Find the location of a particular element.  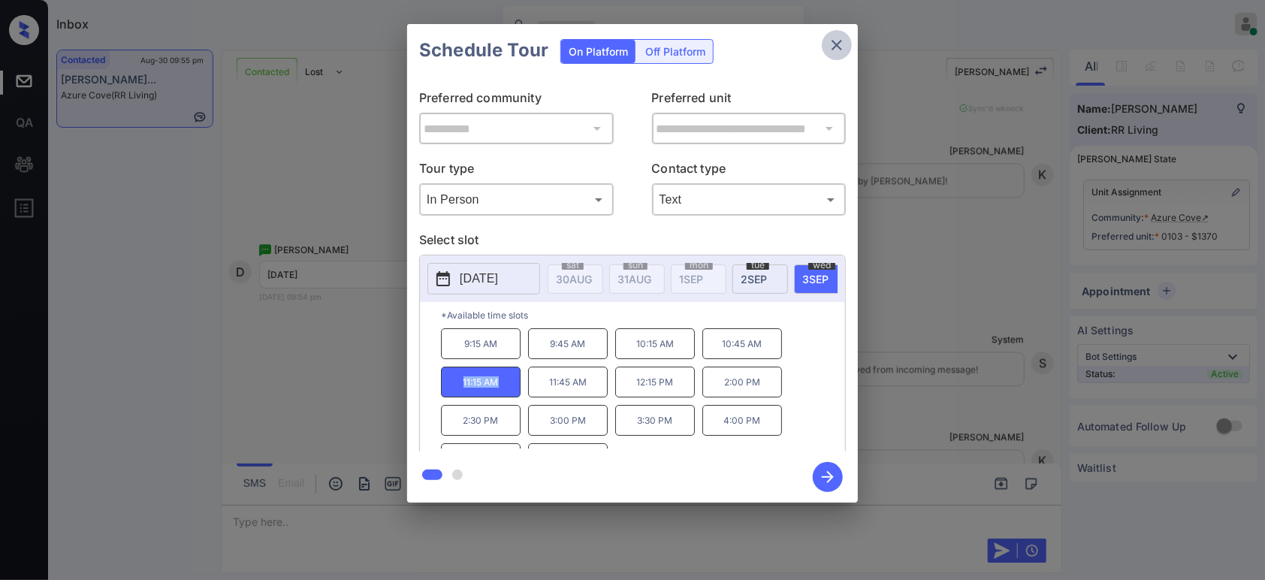

span: tue is located at coordinates (758, 265).